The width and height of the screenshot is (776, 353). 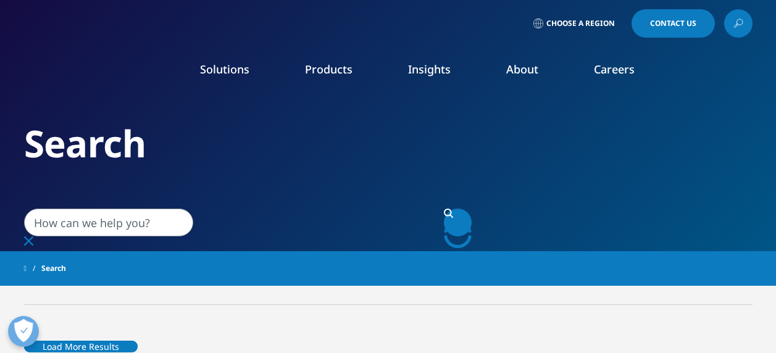 What do you see at coordinates (23, 331) in the screenshot?
I see `button: Ouvrir le centre de préférences` at bounding box center [23, 331].